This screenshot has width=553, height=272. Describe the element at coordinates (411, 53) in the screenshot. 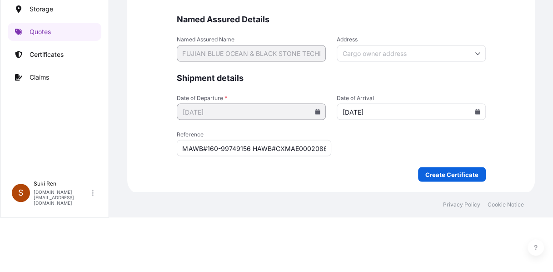

I see `input: Cargo owner address` at that location.